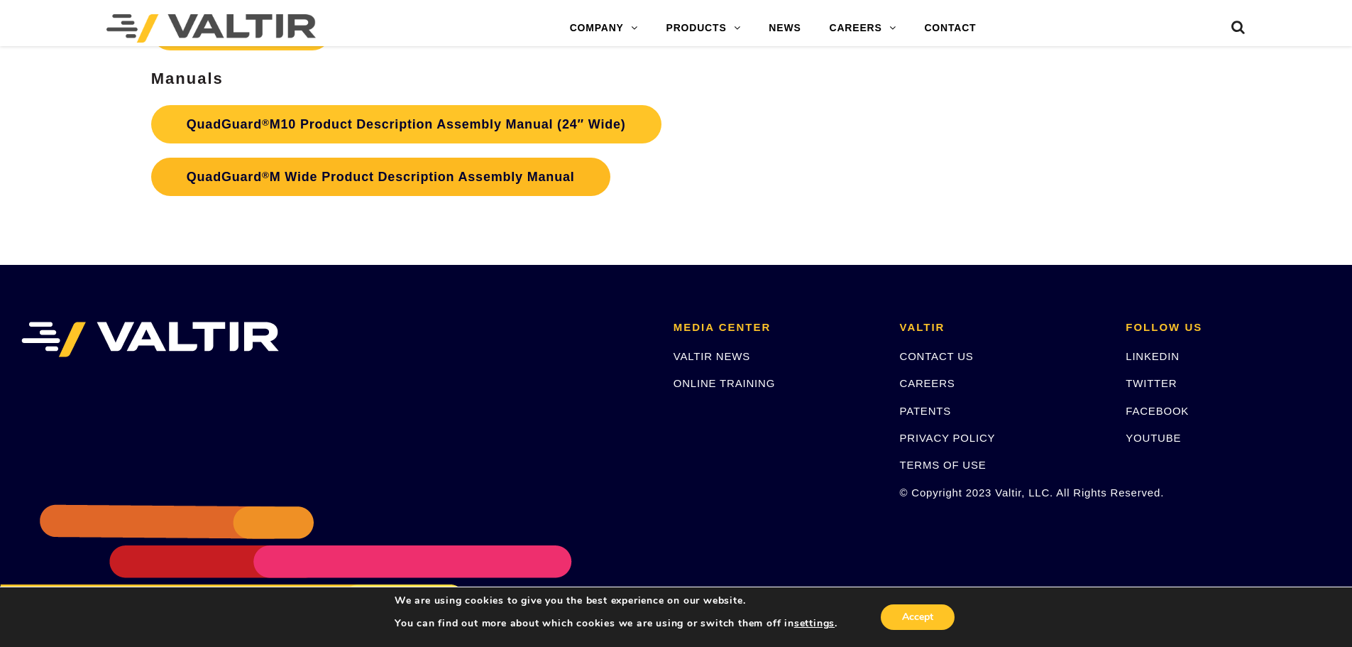 The image size is (1352, 647). I want to click on img: Valtir, so click(211, 28).